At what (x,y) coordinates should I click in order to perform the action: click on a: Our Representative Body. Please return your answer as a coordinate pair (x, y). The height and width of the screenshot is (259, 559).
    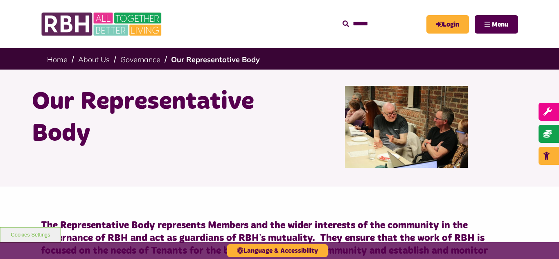
    Looking at the image, I should click on (215, 59).